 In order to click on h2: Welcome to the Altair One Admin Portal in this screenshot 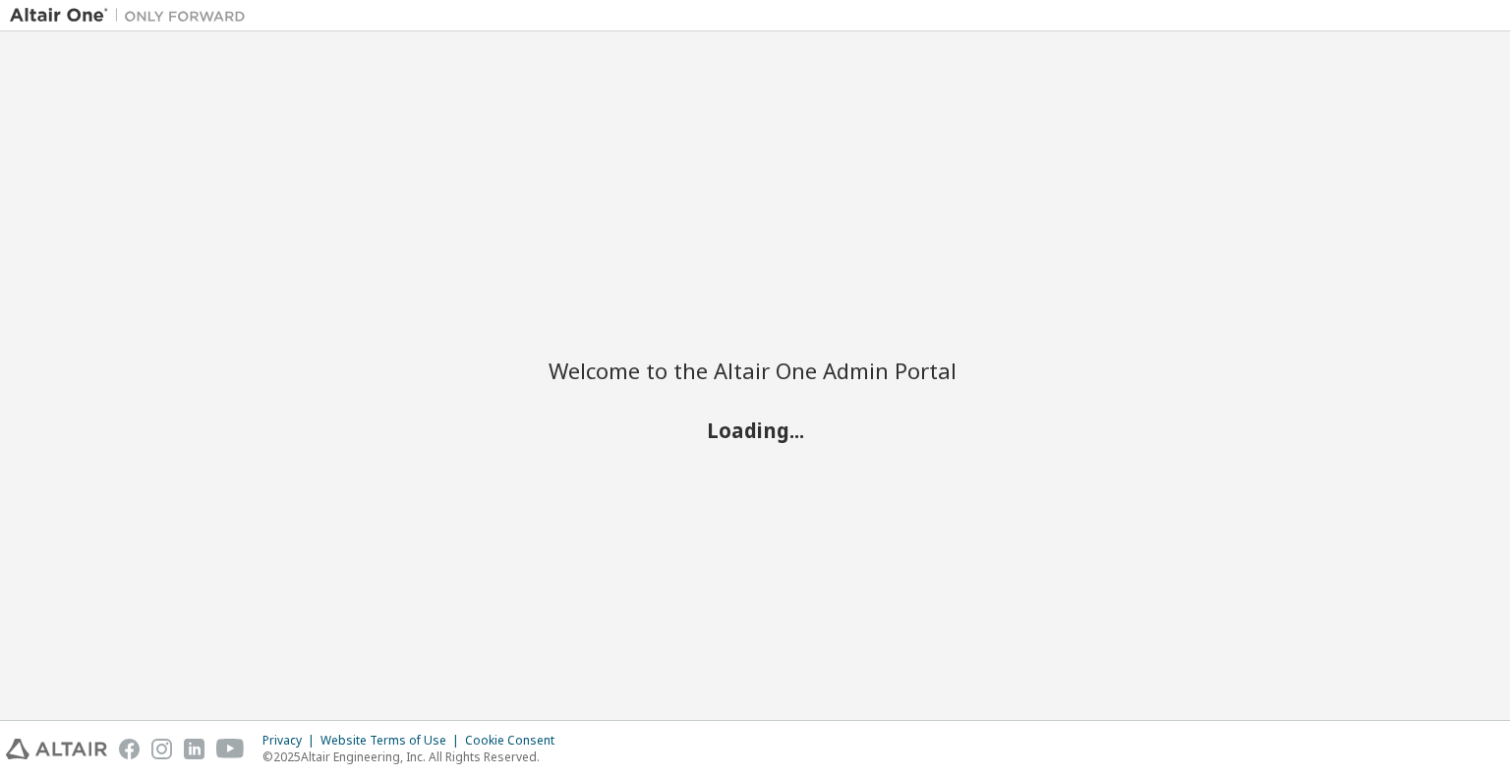, I will do `click(755, 371)`.